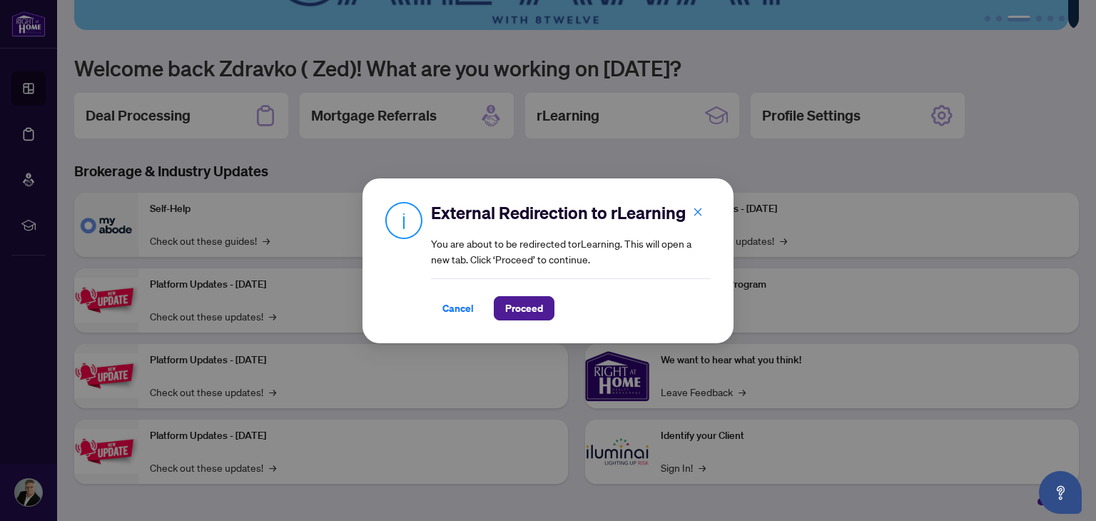  I want to click on h2: External Redirection to rLearning, so click(571, 213).